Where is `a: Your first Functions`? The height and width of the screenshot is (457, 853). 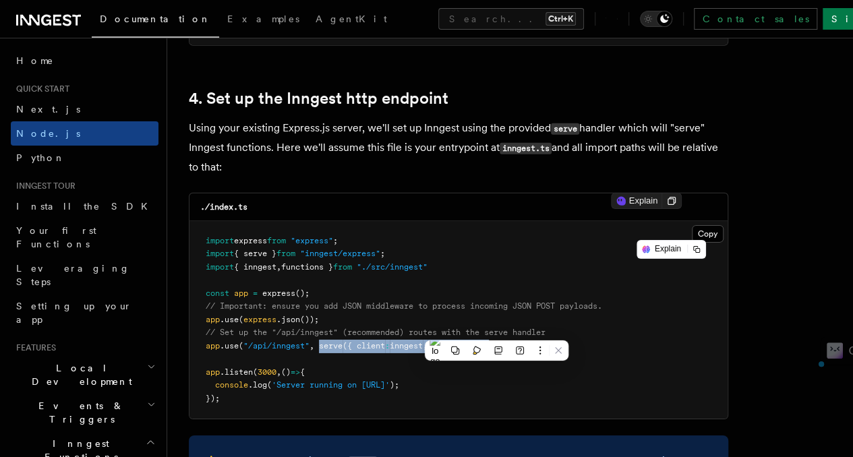
a: Your first Functions is located at coordinates (84, 237).